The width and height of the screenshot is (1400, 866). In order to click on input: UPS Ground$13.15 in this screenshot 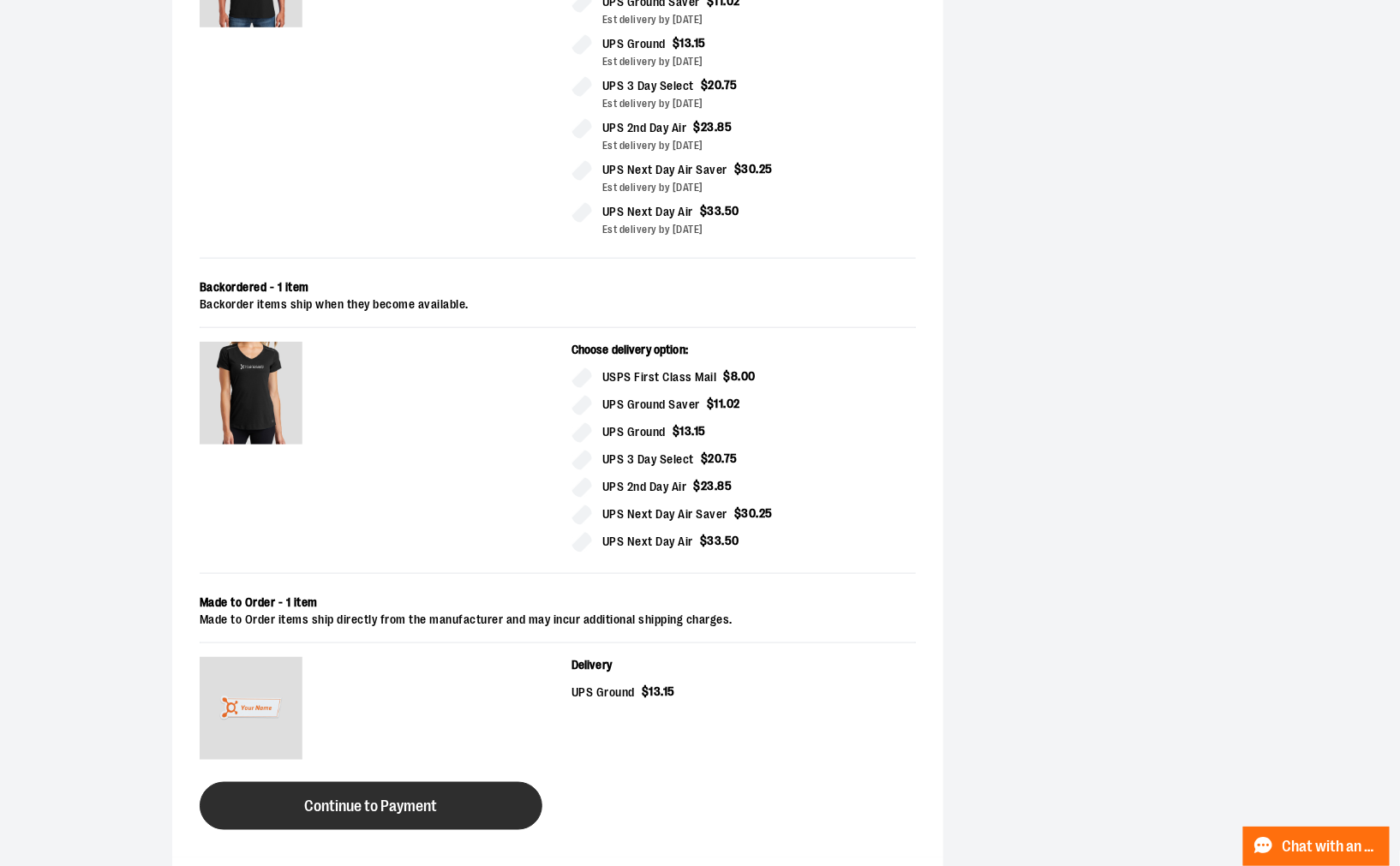, I will do `click(582, 433)`.